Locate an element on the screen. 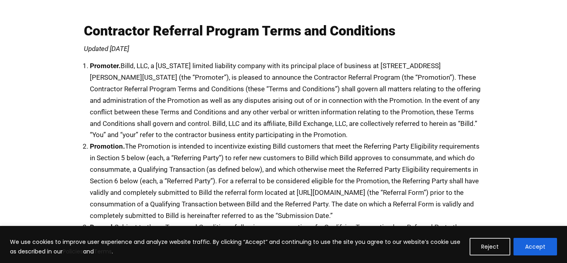 This screenshot has width=567, height=263. h1: Contractor Referral Program Terms and Conditions is located at coordinates (283, 31).